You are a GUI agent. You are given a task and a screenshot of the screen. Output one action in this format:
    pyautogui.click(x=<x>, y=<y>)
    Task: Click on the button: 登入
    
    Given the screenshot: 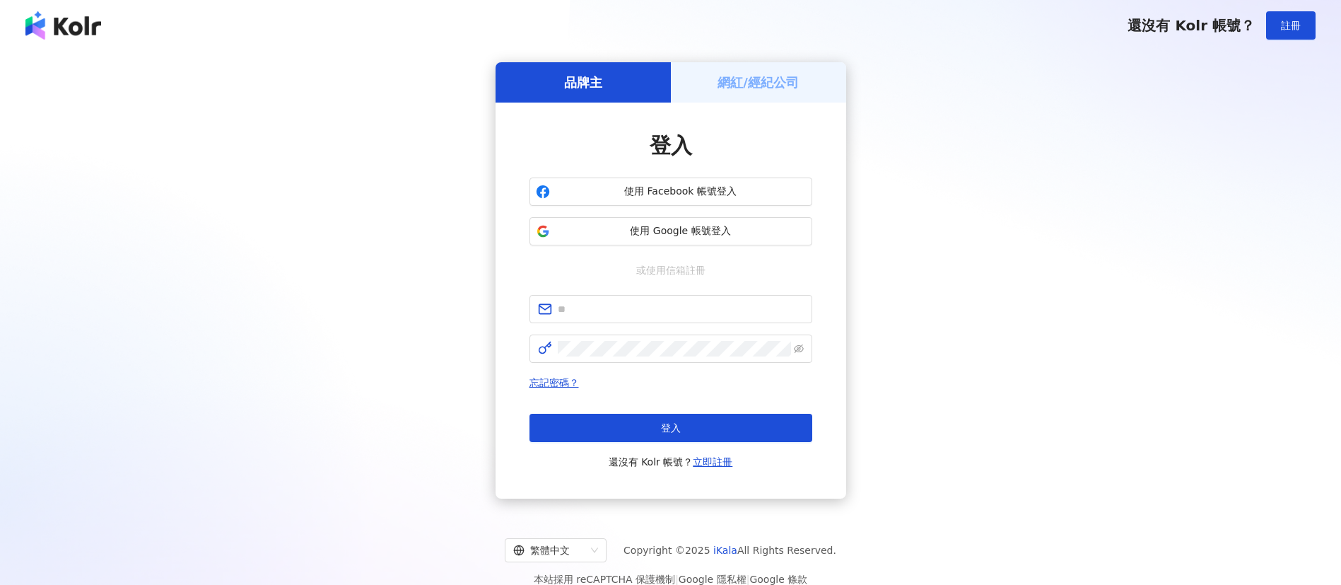 What is the action you would take?
    pyautogui.click(x=671, y=428)
    